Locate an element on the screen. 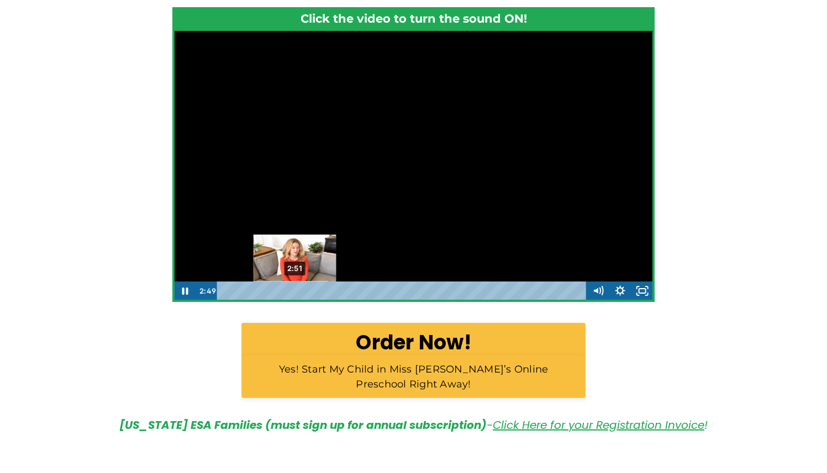  div: Playbar is located at coordinates (403, 291).